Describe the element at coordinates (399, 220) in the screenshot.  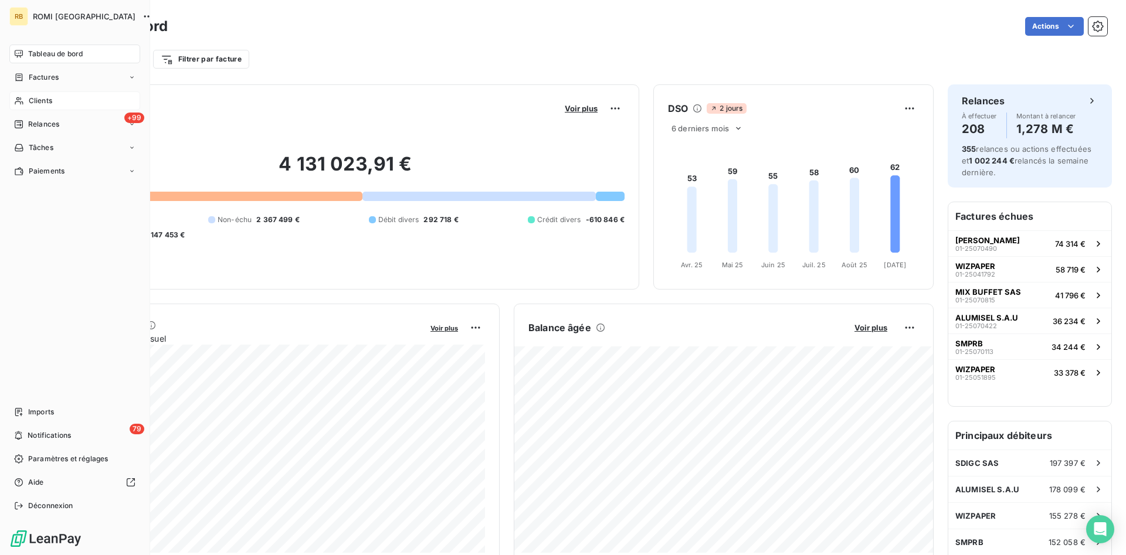
I see `span: Débit divers` at that location.